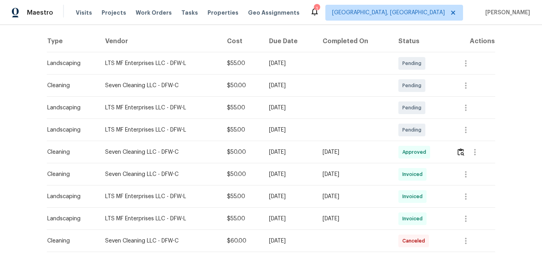  What do you see at coordinates (190, 13) in the screenshot?
I see `span: Tasks` at bounding box center [190, 13].